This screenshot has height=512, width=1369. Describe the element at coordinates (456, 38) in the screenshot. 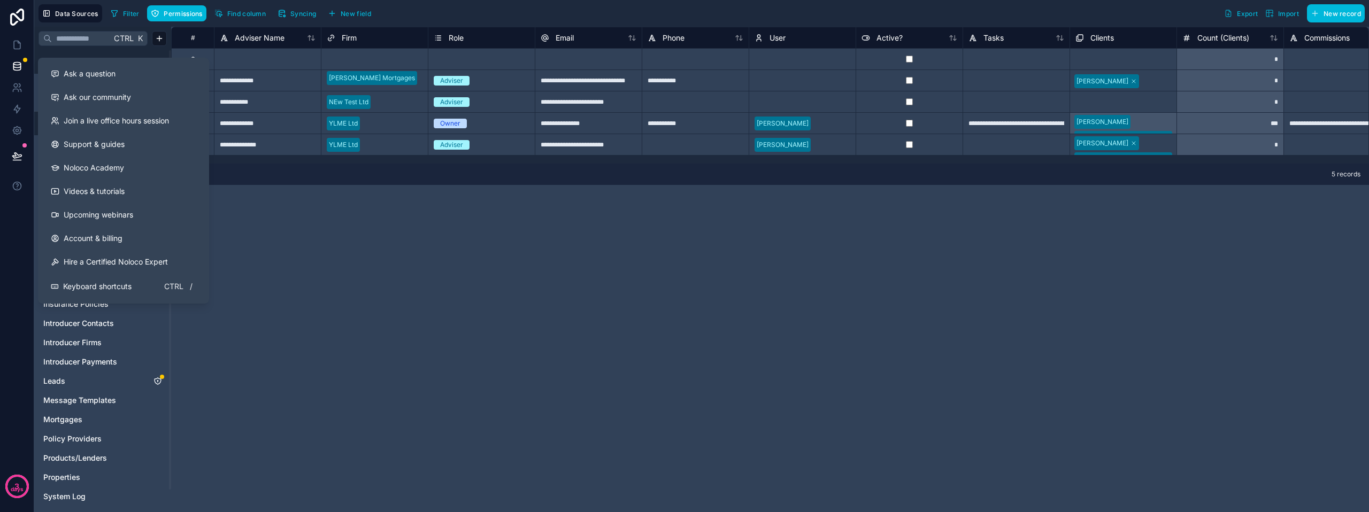

I see `span: Role` at that location.